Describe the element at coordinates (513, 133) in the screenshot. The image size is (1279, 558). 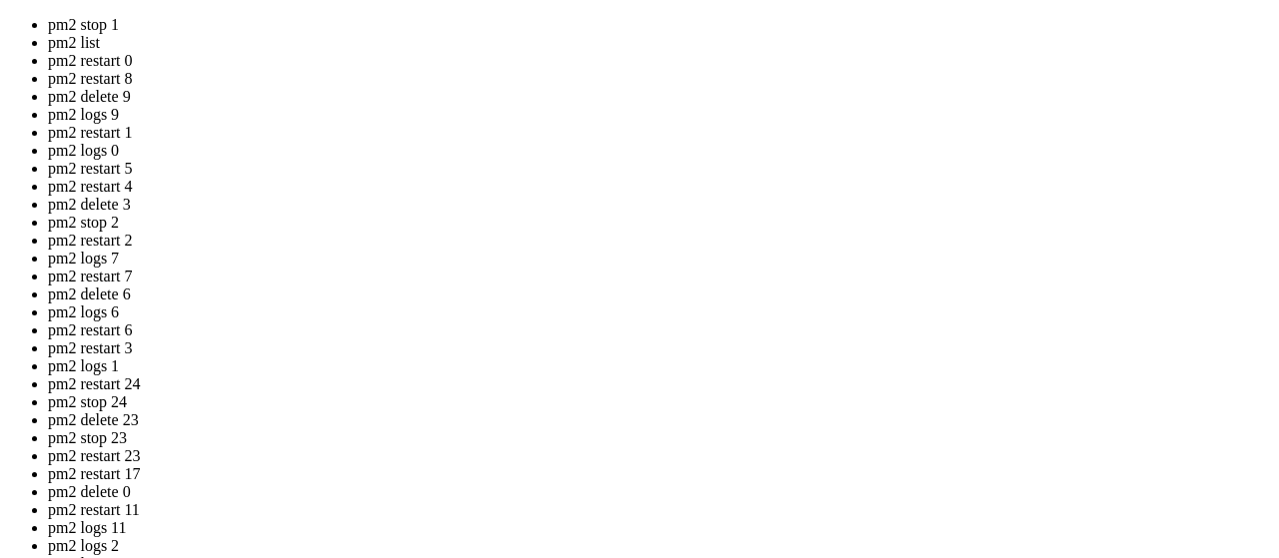
I see `x-row: not required on a system that users do not log into.` at that location.